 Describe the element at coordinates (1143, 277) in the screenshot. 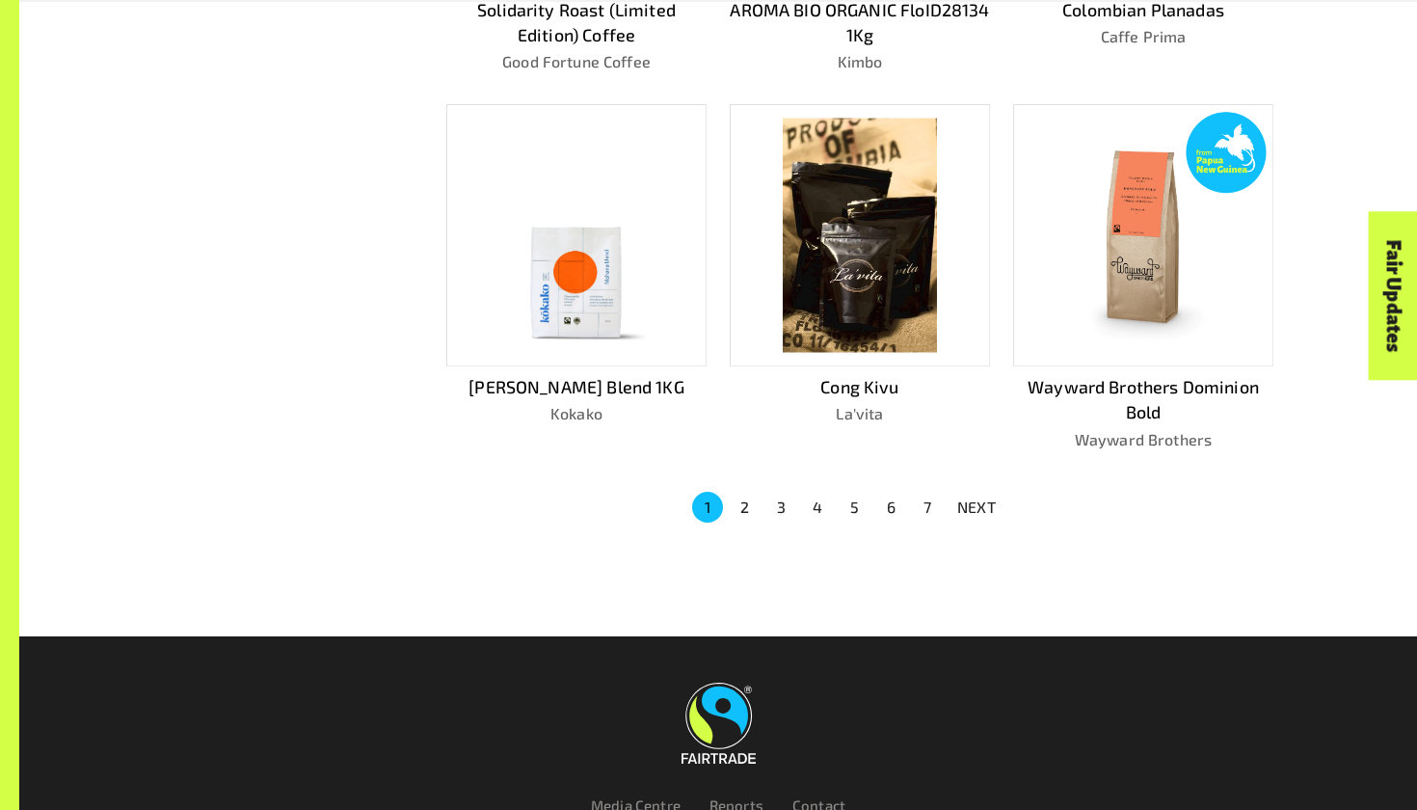

I see `a: Wayward Brothers Dominion BoldWayward Brothers` at that location.